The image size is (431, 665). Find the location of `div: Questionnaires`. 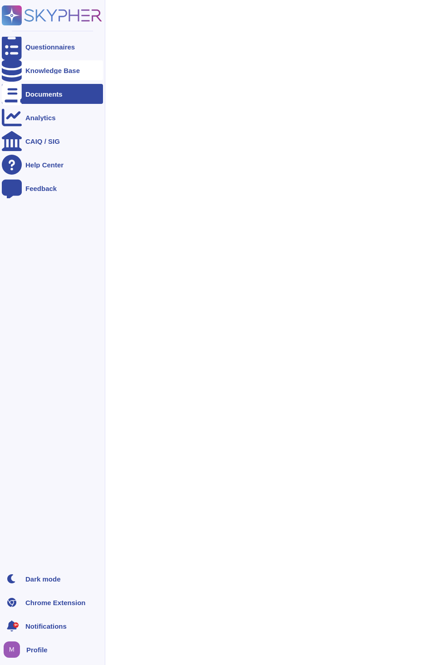

div: Questionnaires is located at coordinates (50, 47).